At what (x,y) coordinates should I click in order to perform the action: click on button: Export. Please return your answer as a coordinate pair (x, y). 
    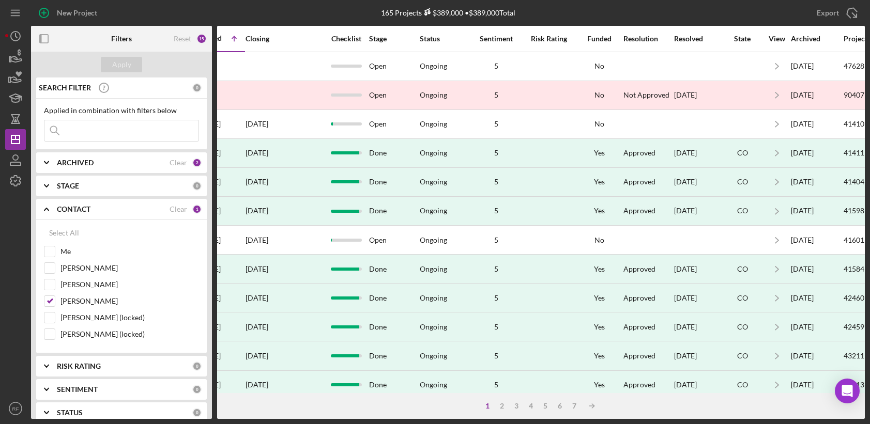
    Looking at the image, I should click on (835, 13).